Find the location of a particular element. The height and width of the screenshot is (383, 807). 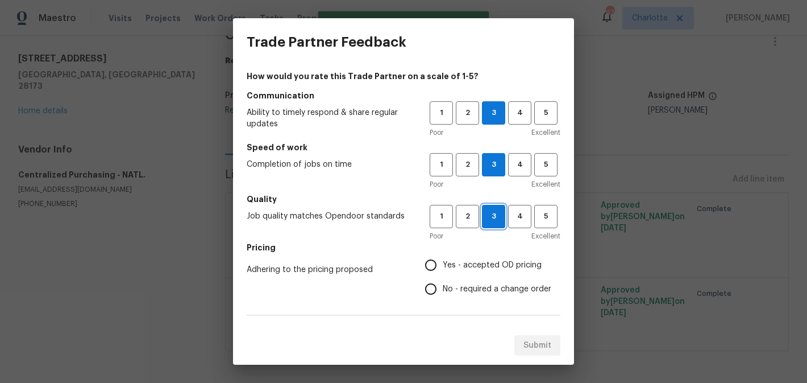

span: Adhering to the pricing proposed is located at coordinates (327, 269).